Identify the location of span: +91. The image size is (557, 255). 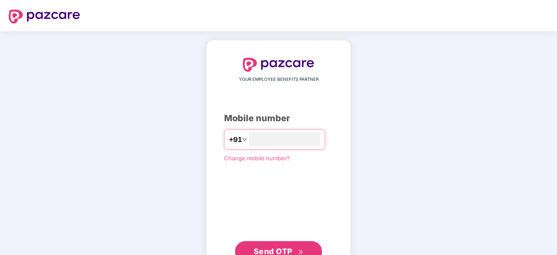
(235, 140).